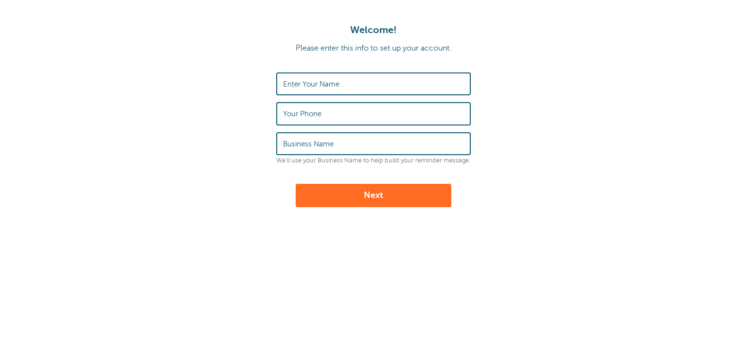 This screenshot has width=747, height=355. I want to click on label: Business Name, so click(308, 144).